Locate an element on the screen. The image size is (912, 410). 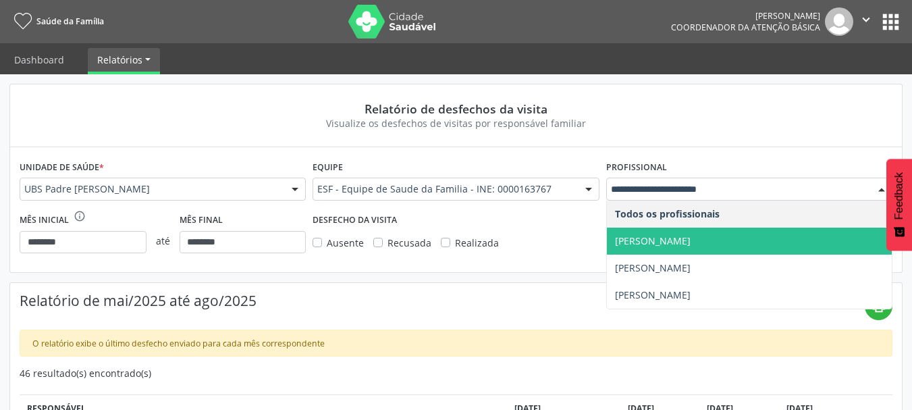
label: Mês final is located at coordinates (201, 220).